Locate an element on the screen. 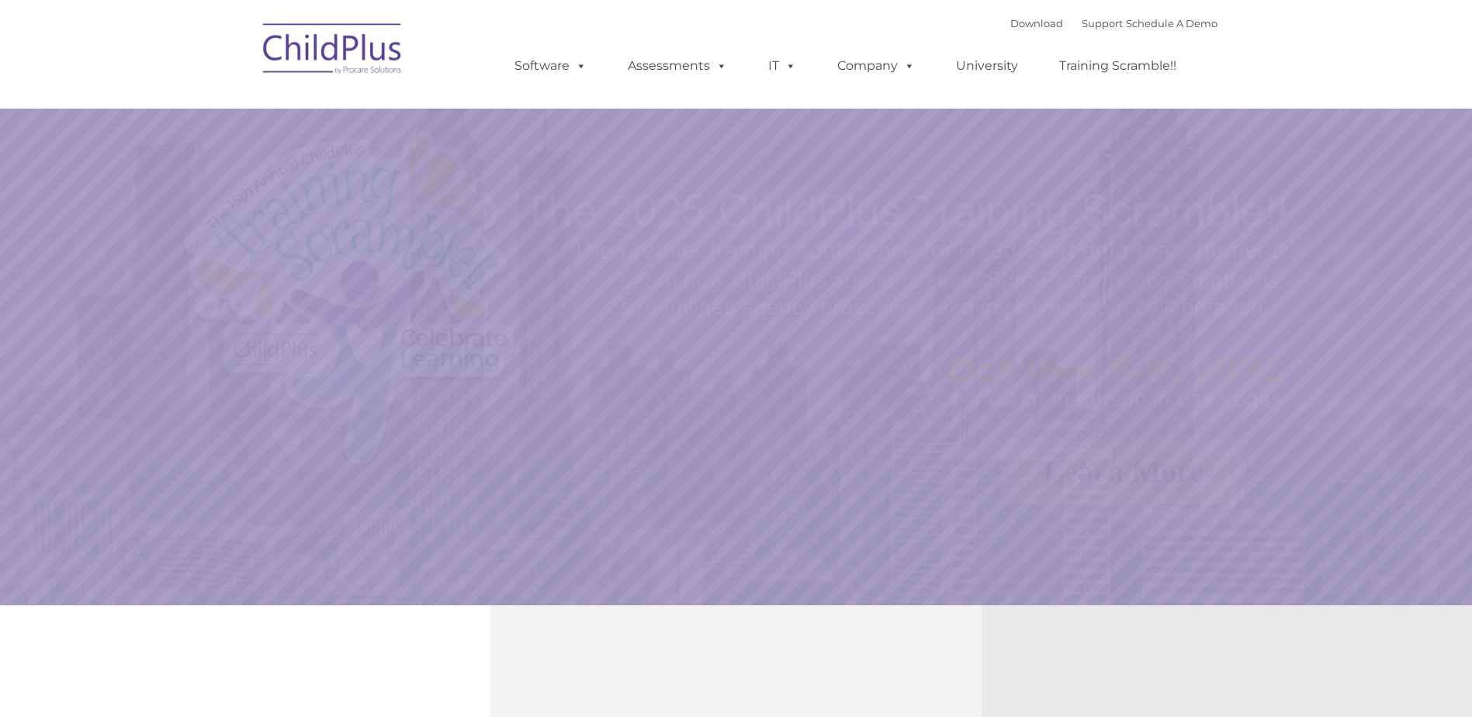 The height and width of the screenshot is (717, 1472). a: Learn More is located at coordinates (1123, 472).